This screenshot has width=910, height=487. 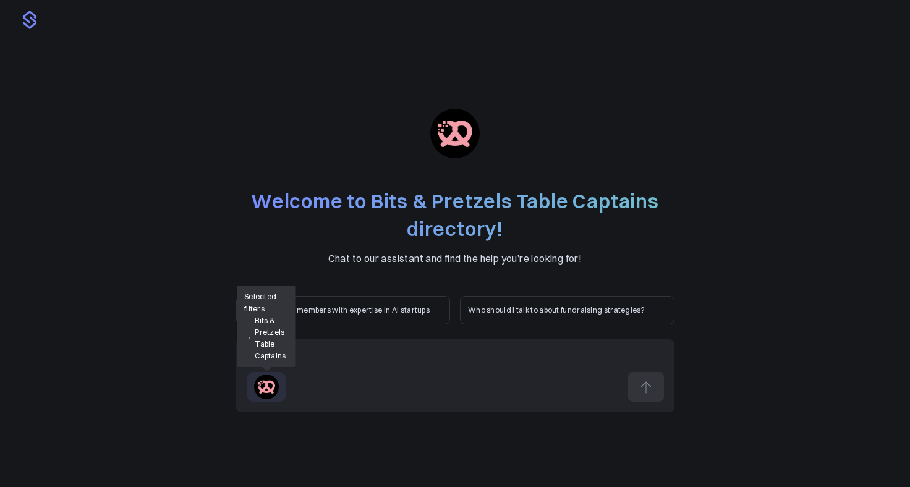 What do you see at coordinates (567, 310) in the screenshot?
I see `p: Who should I talk to about fundraising strategies?` at bounding box center [567, 310].